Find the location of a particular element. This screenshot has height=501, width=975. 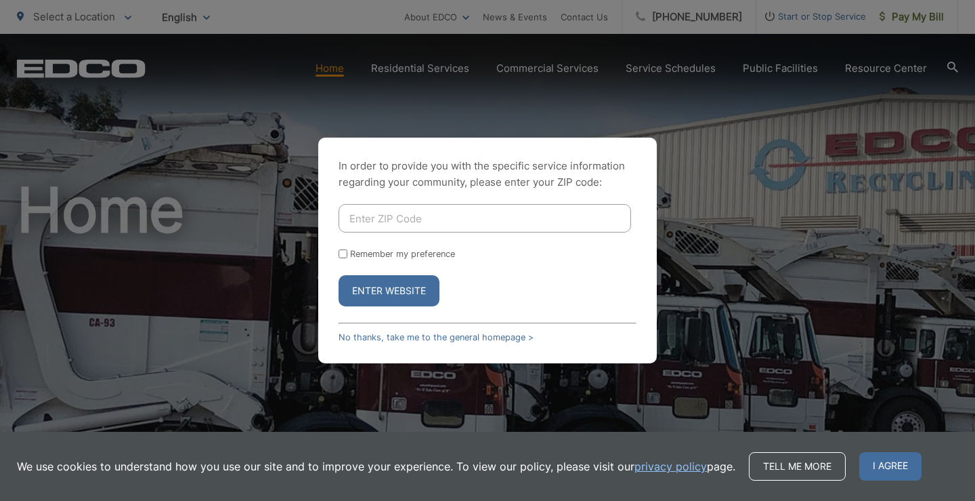

a: privacy policy is located at coordinates (671, 466).